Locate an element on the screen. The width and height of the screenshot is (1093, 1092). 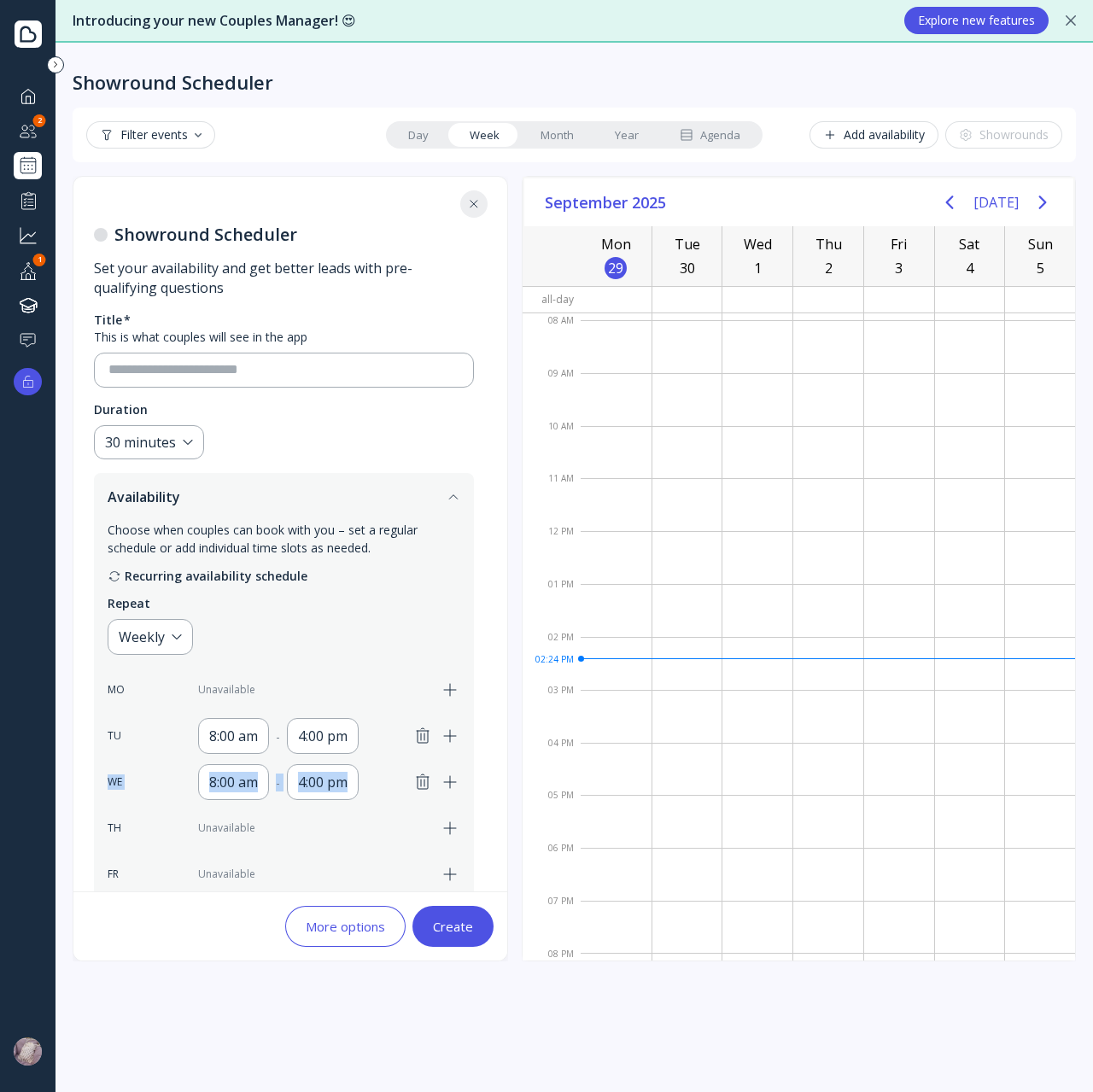
a: Day is located at coordinates (419, 135).